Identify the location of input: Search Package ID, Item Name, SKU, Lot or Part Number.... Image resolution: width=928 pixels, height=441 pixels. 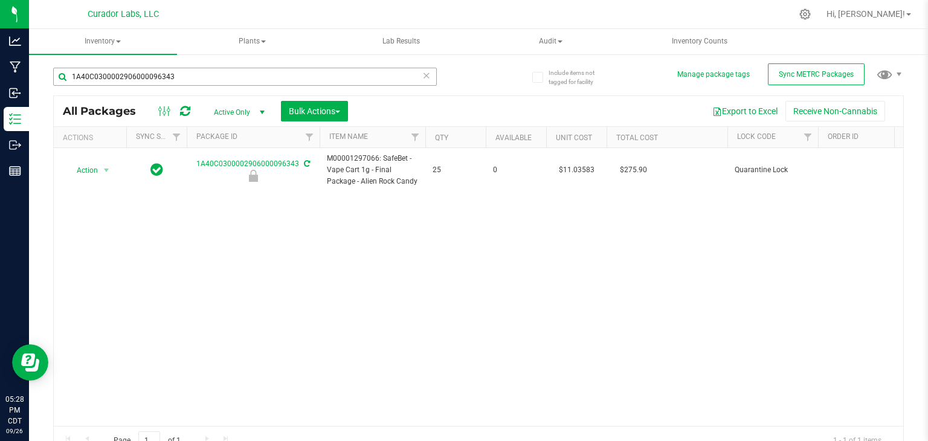
(245, 77).